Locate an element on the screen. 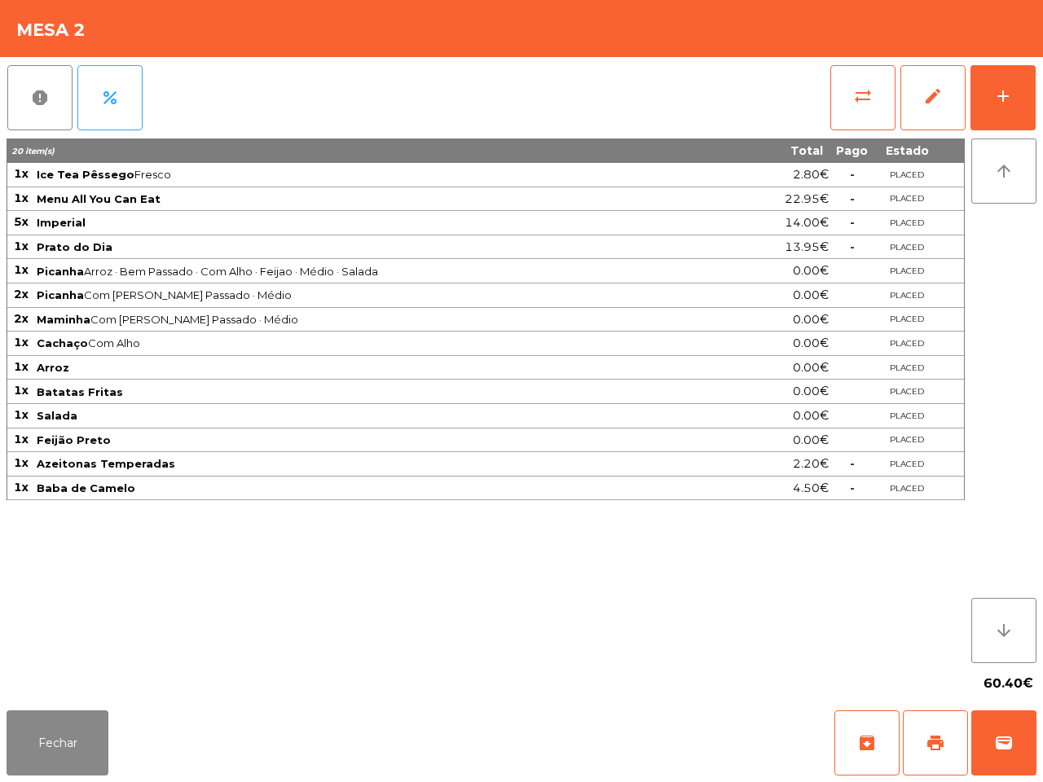 This screenshot has height=782, width=1043. button: print is located at coordinates (935, 743).